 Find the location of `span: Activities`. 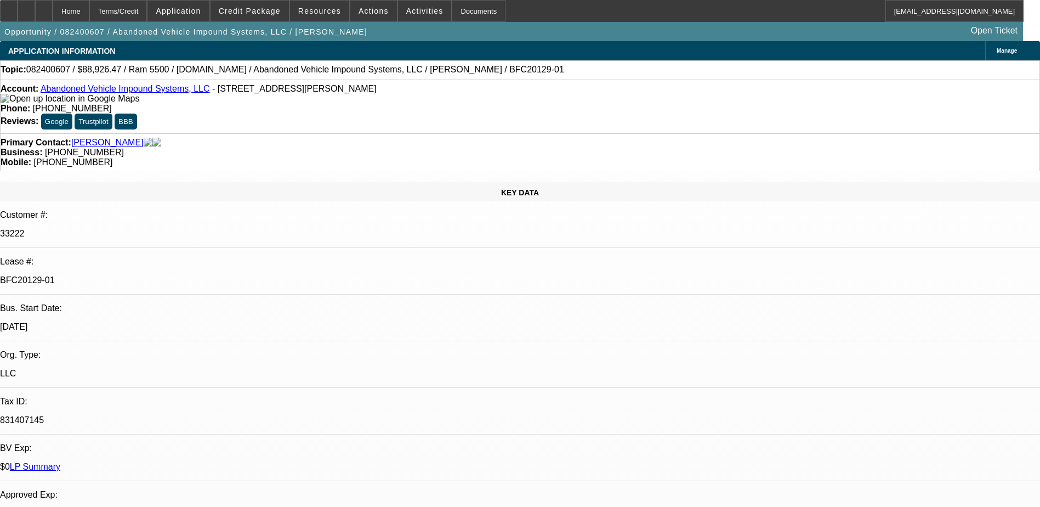

span: Activities is located at coordinates (425, 11).